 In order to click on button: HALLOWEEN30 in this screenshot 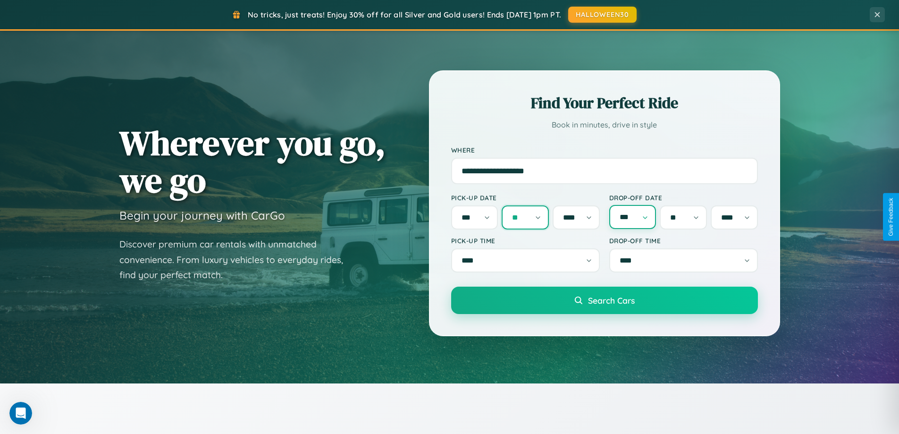, I will do `click(602, 15)`.